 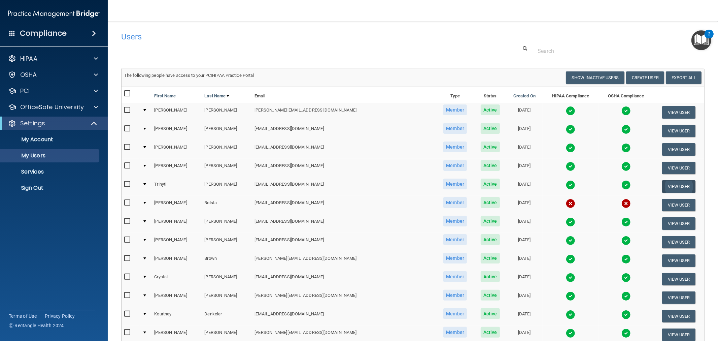 I want to click on a: Created On, so click(x=525, y=96).